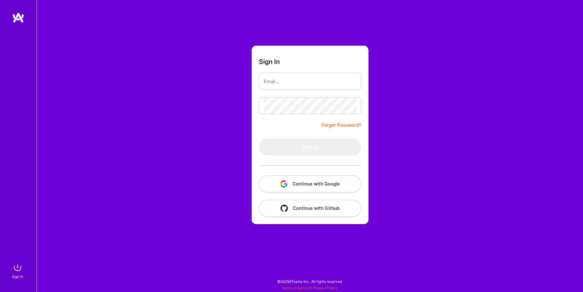 The image size is (583, 292). What do you see at coordinates (18, 267) in the screenshot?
I see `img: sign in` at bounding box center [18, 267].